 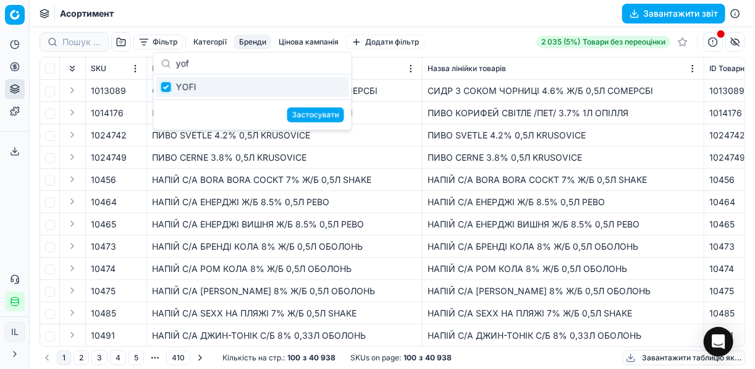 What do you see at coordinates (82, 42) in the screenshot?
I see `input: Пошук по SKU або назві` at bounding box center [82, 42].